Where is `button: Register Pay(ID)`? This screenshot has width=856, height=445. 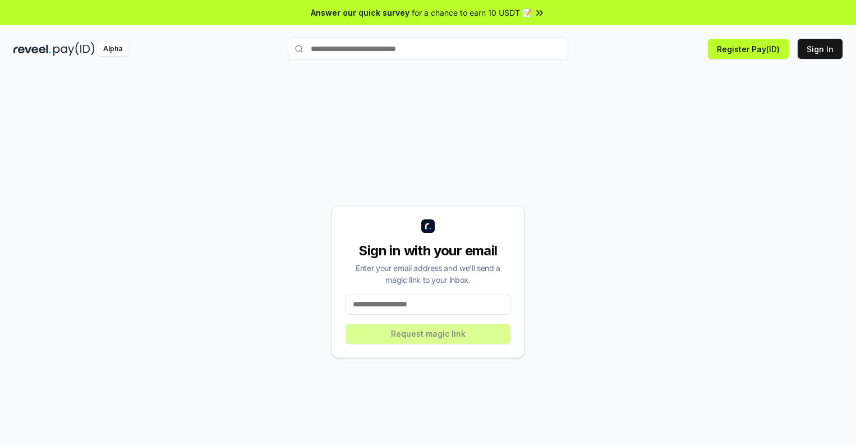
button: Register Pay(ID) is located at coordinates (748, 49).